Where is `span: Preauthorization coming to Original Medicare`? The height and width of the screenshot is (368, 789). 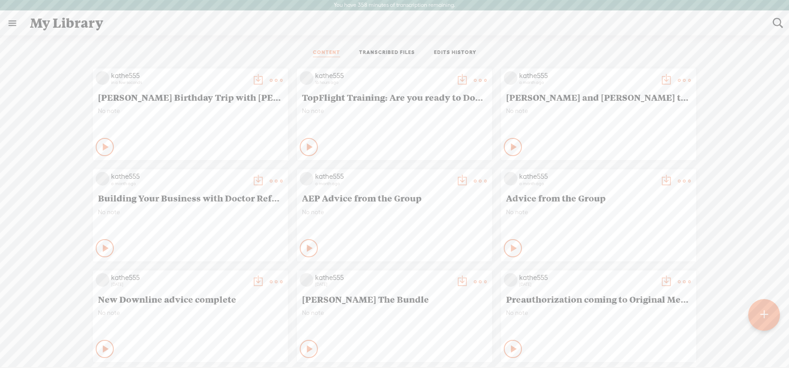
span: Preauthorization coming to Original Medicare is located at coordinates (598, 299).